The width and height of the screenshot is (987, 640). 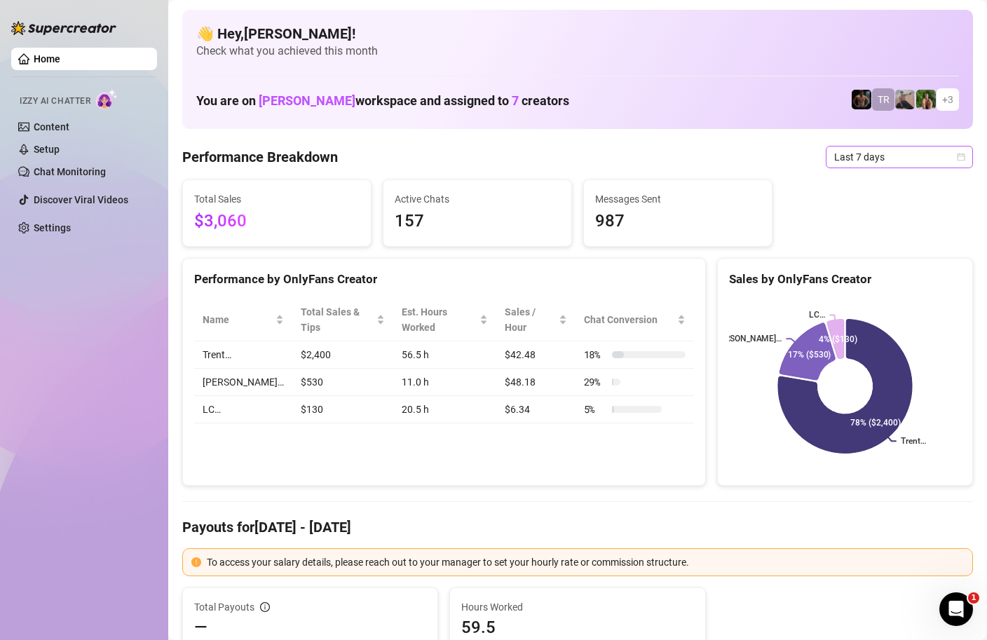 What do you see at coordinates (973, 598) in the screenshot?
I see `span: 1` at bounding box center [973, 598].